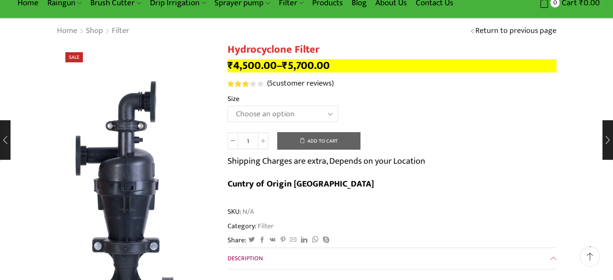 The height and width of the screenshot is (280, 613). I want to click on a: Return to previous page, so click(515, 31).